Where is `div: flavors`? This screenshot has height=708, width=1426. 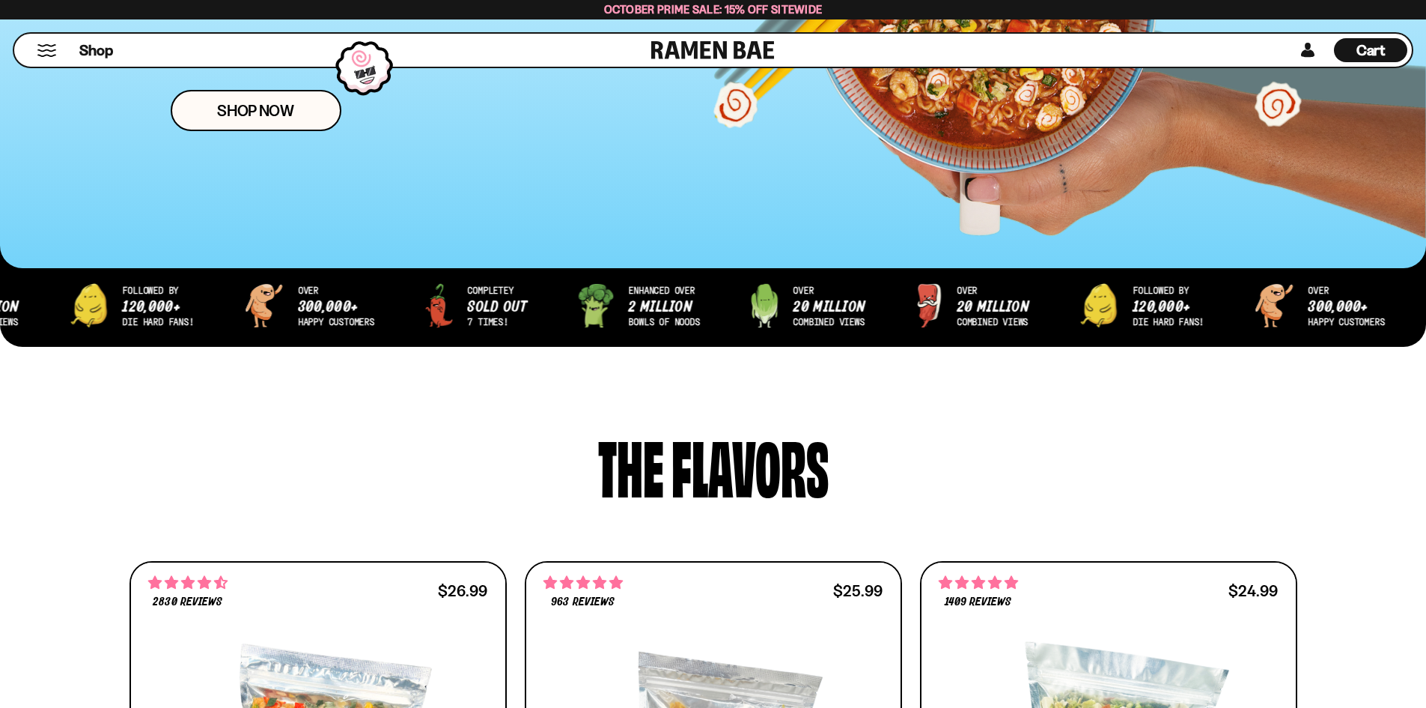 div: flavors is located at coordinates (750, 464).